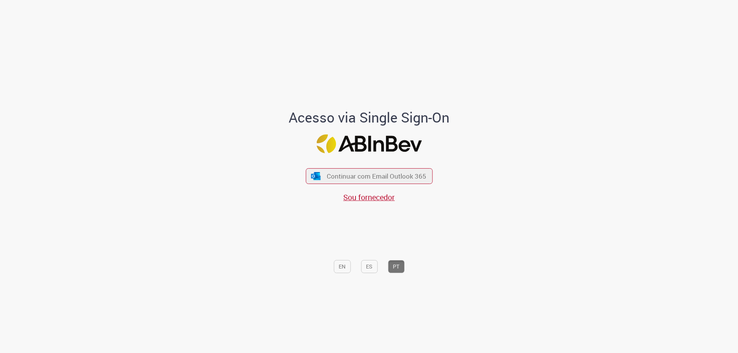 The width and height of the screenshot is (738, 353). What do you see at coordinates (342, 267) in the screenshot?
I see `button: EN` at bounding box center [342, 267].